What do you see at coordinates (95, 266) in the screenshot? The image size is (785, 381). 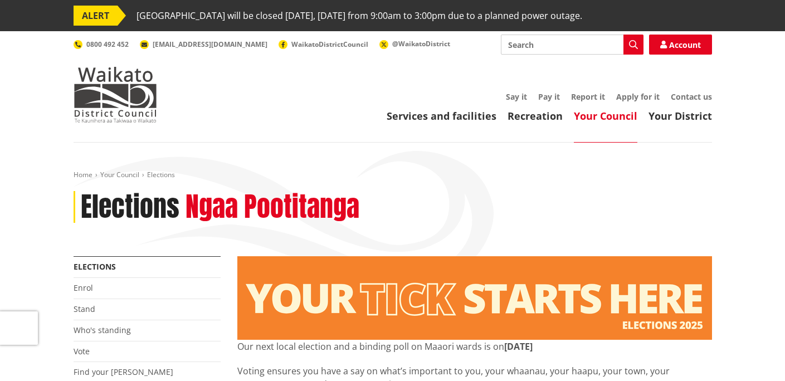 I see `a: Elections` at bounding box center [95, 266].